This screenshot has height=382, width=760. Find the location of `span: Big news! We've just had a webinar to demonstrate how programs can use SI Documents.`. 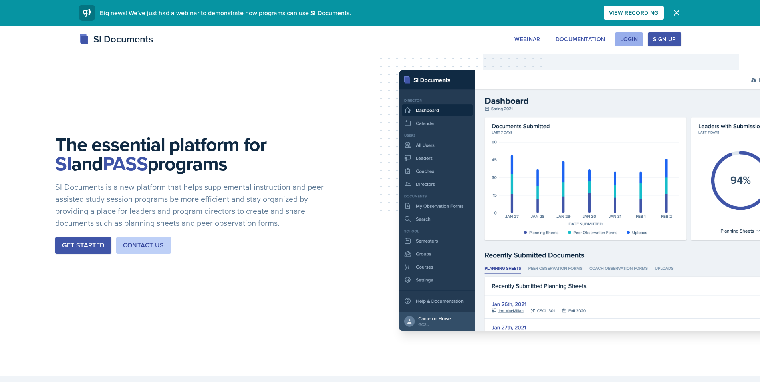

span: Big news! We've just had a webinar to demonstrate how programs can use SI Documents. is located at coordinates (225, 13).